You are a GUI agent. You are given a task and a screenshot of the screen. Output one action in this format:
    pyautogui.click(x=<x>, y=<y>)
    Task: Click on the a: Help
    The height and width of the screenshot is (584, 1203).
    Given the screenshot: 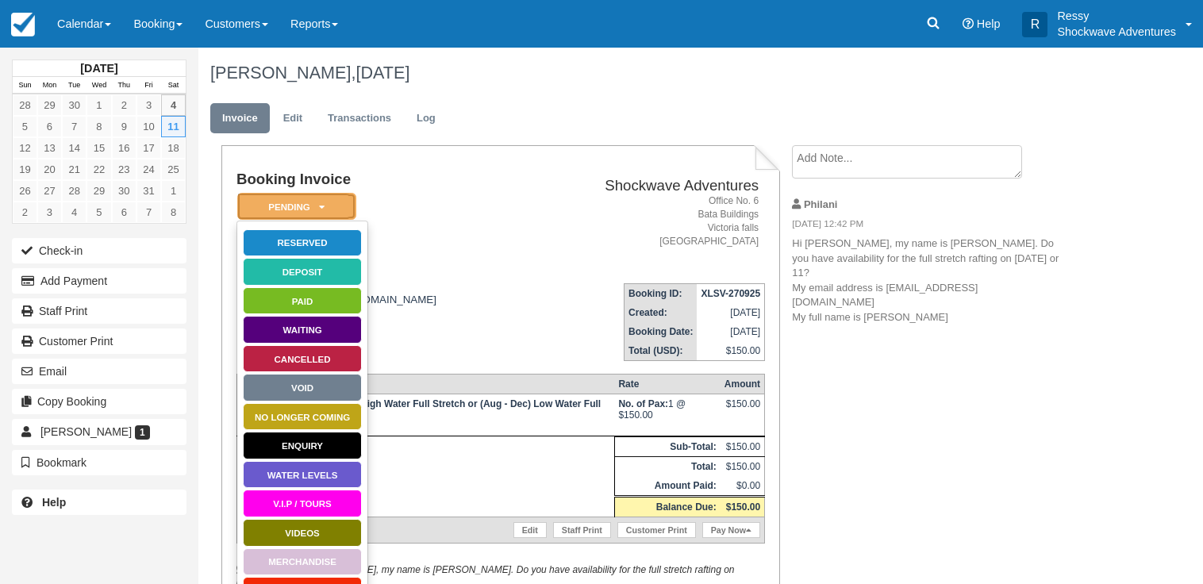 What is the action you would take?
    pyautogui.click(x=99, y=502)
    